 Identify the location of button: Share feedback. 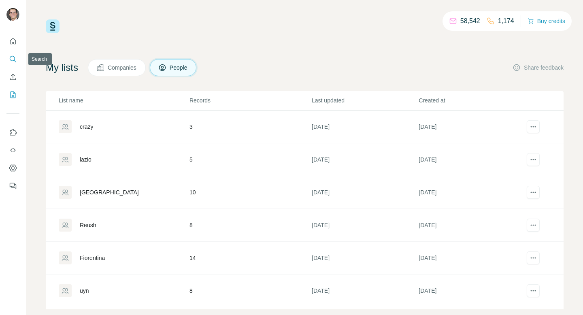
(538, 68).